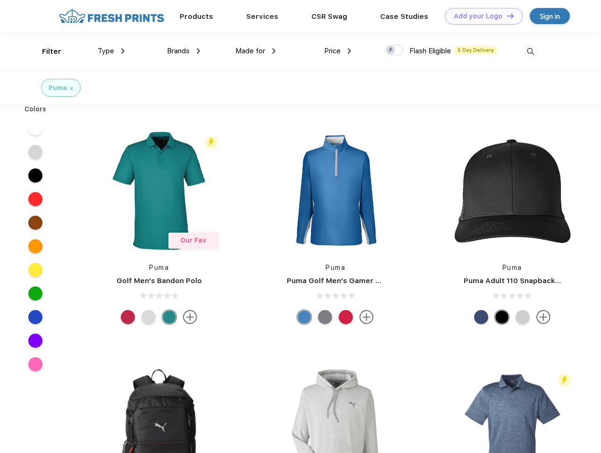 This screenshot has width=601, height=453. I want to click on div: Quiet Shade, so click(325, 317).